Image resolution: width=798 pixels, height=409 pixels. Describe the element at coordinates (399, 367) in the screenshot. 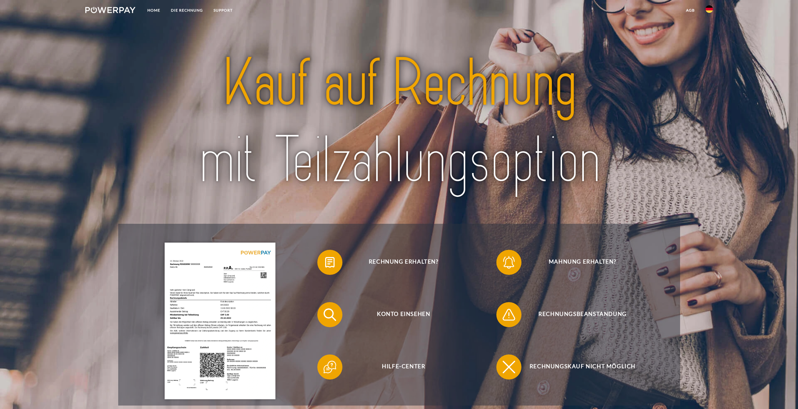

I see `button: Hilfe-Center` at that location.